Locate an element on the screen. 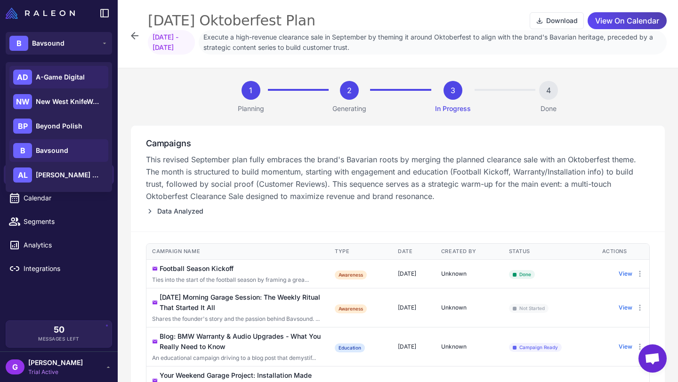  div: 3 is located at coordinates (453, 90).